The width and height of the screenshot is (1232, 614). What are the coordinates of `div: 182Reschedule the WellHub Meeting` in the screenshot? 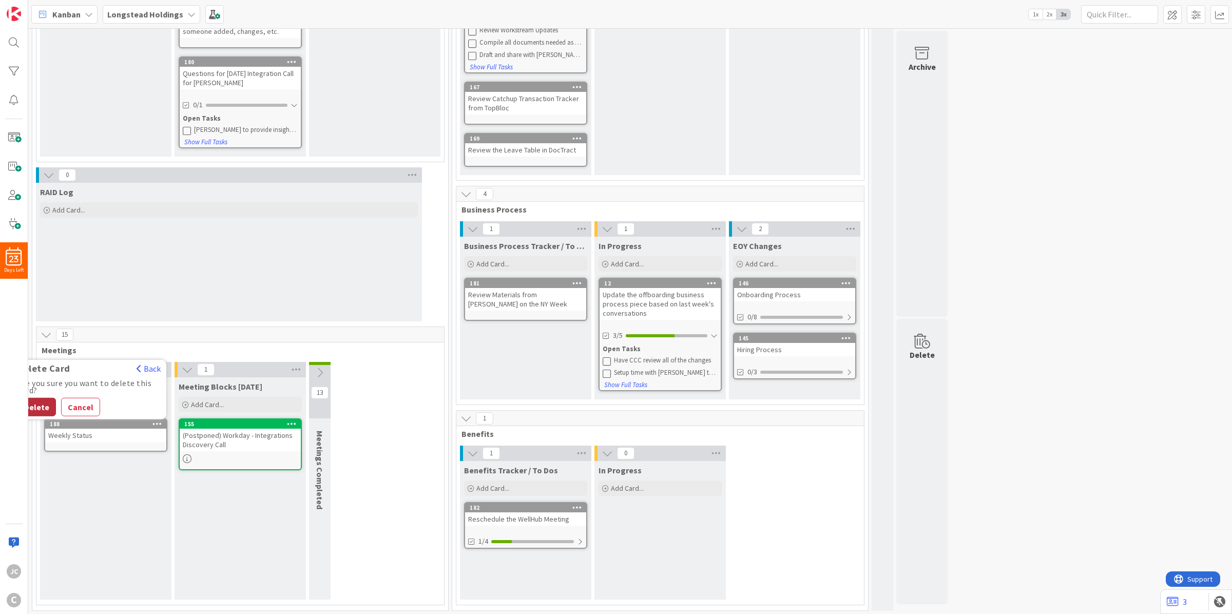 It's located at (526, 515).